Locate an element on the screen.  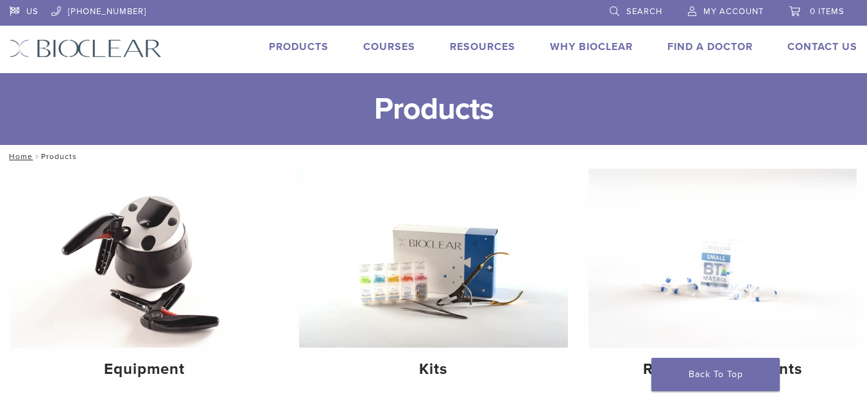
a: Contact Us is located at coordinates (822, 47).